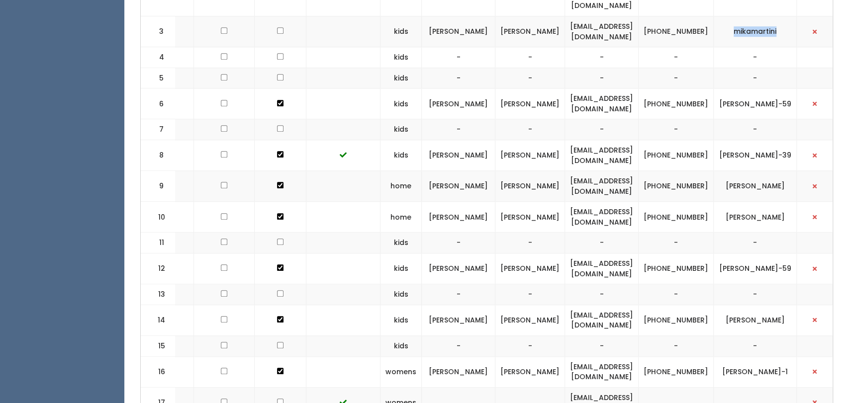 Image resolution: width=849 pixels, height=403 pixels. I want to click on td: 6, so click(158, 104).